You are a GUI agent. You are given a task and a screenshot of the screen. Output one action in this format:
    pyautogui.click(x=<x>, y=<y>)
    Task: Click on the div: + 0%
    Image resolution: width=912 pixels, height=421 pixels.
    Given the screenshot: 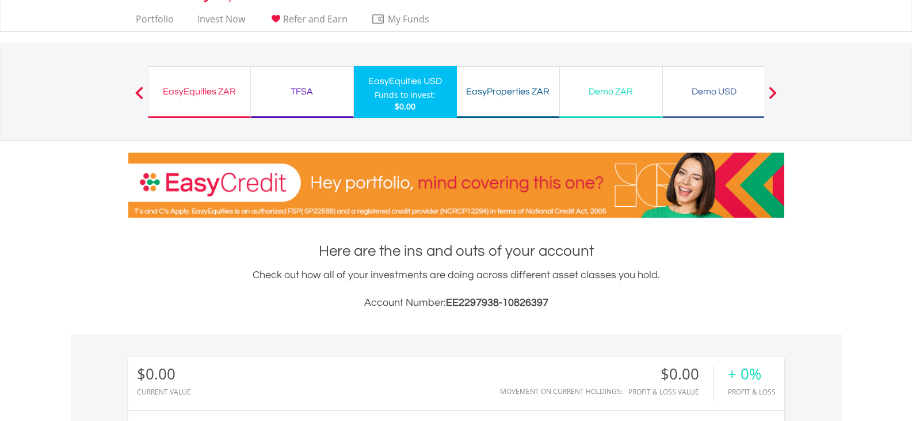 What is the action you would take?
    pyautogui.click(x=752, y=374)
    